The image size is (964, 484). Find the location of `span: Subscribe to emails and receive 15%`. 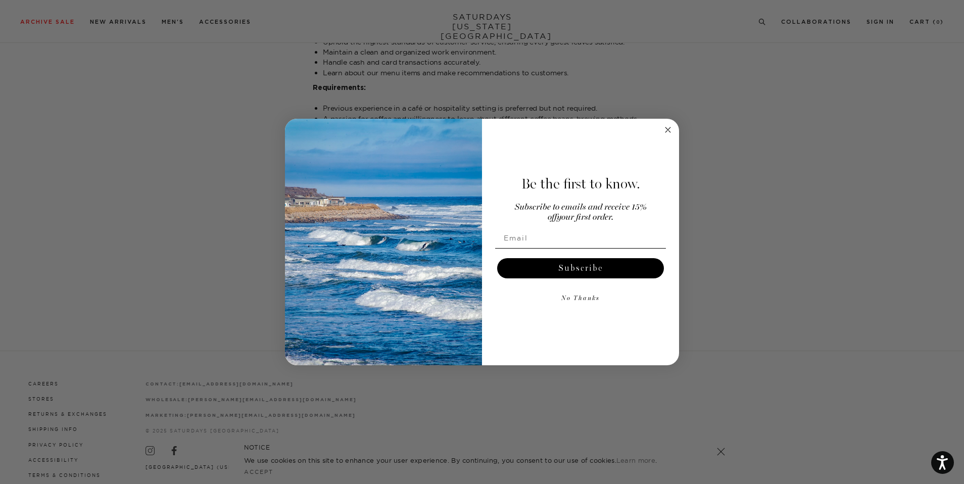

span: Subscribe to emails and receive 15% is located at coordinates (580, 207).